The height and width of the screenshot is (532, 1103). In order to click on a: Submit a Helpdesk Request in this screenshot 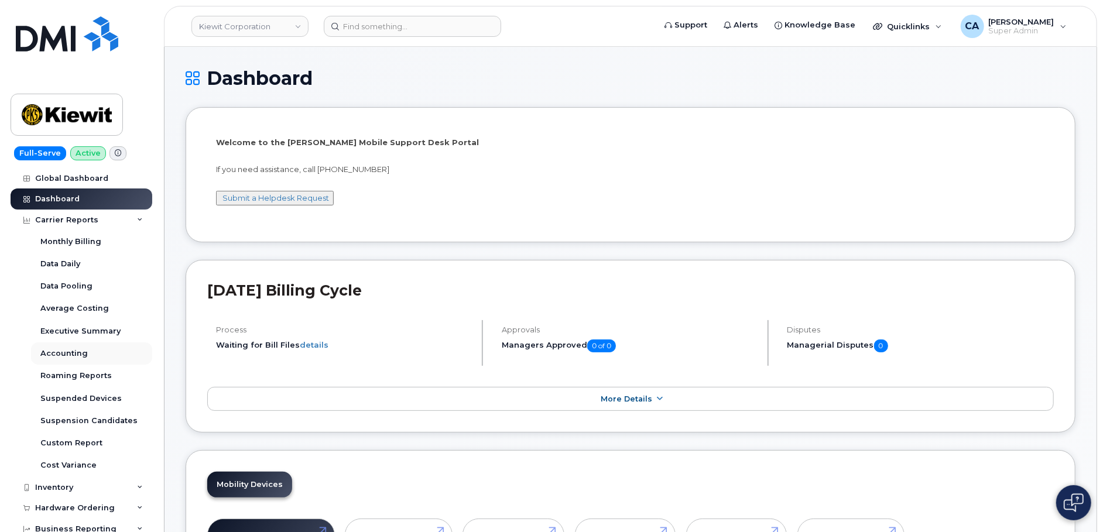, I will do `click(276, 198)`.